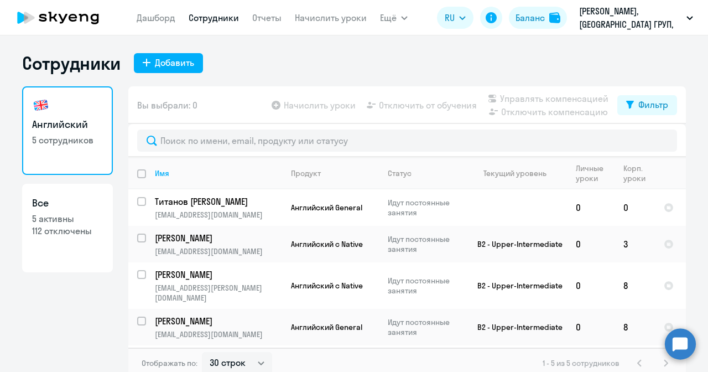 This screenshot has width=708, height=372. What do you see at coordinates (653, 105) in the screenshot?
I see `div: Фильтр` at bounding box center [653, 105].